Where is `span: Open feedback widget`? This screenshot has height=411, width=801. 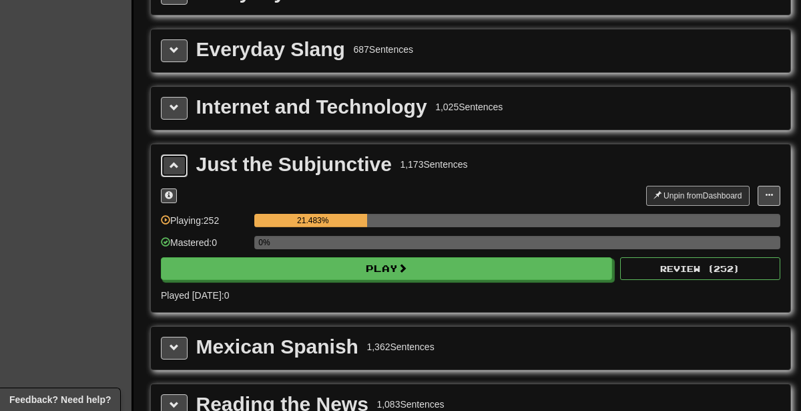 span: Open feedback widget is located at coordinates (60, 399).